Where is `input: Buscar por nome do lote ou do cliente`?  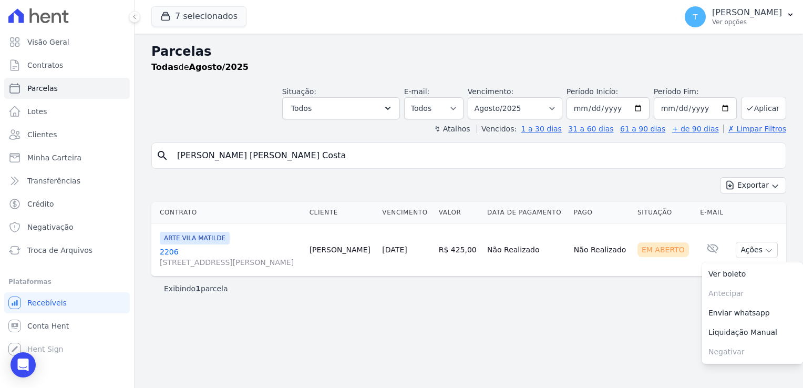
input: Buscar por nome do lote ou do cliente is located at coordinates (476, 156).